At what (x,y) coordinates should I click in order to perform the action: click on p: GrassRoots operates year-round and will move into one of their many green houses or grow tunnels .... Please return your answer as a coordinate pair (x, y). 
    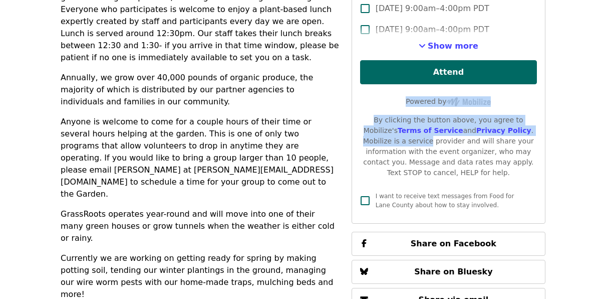
    Looking at the image, I should click on (200, 226).